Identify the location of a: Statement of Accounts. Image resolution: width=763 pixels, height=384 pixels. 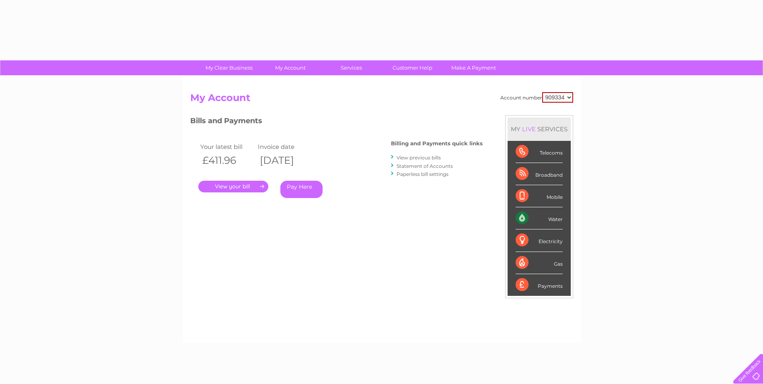
(425, 166).